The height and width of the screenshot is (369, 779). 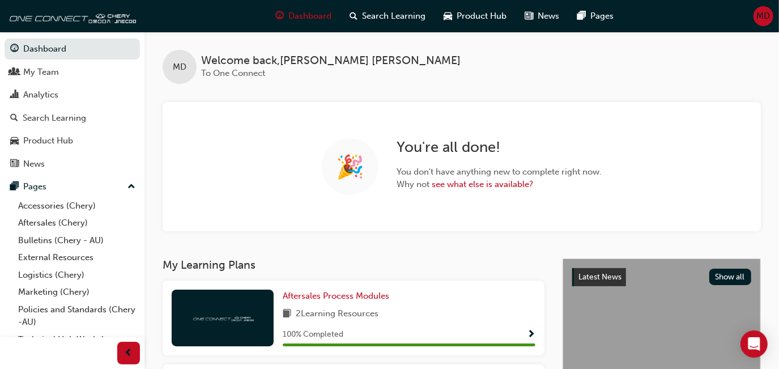 What do you see at coordinates (499, 172) in the screenshot?
I see `span: You don't have anything new to complete right now.` at bounding box center [499, 172].